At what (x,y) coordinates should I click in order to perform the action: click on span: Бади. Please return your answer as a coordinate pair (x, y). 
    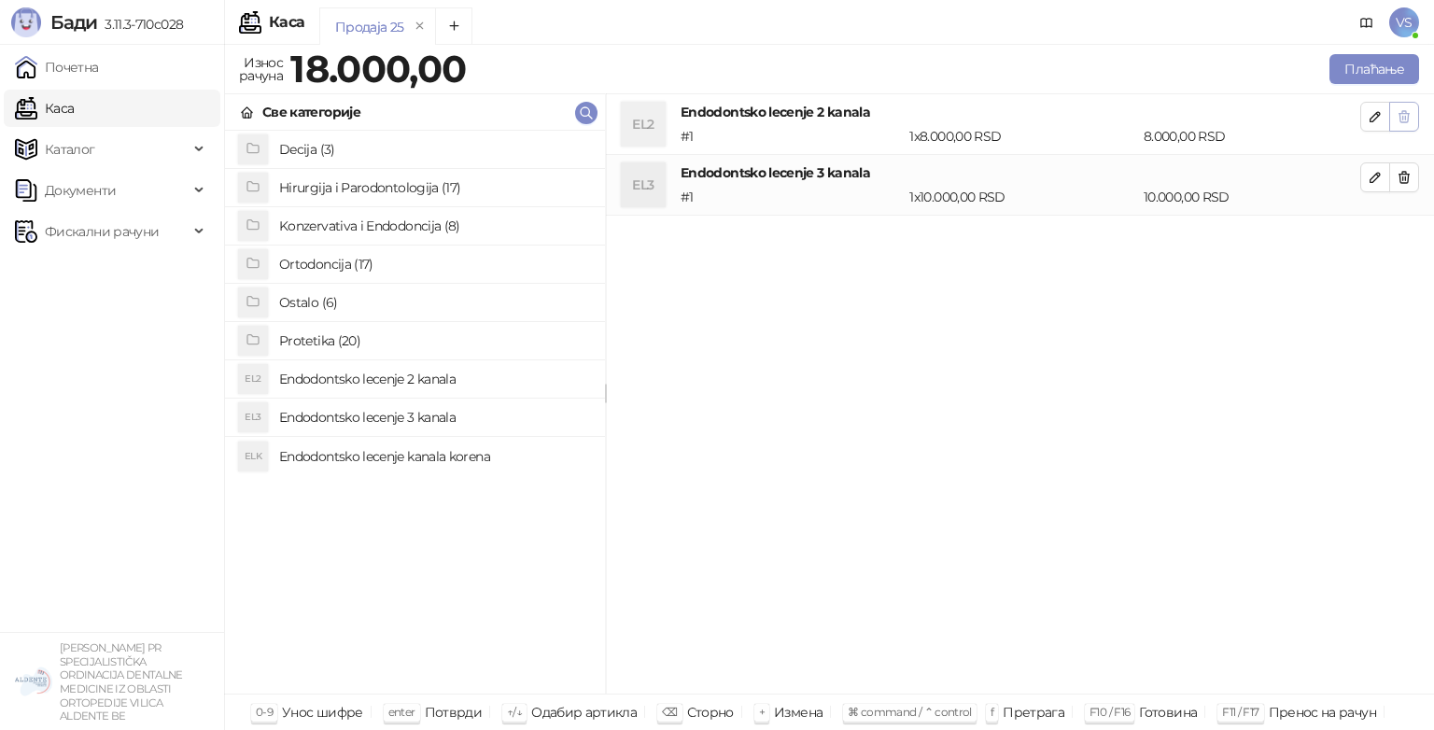
    Looking at the image, I should click on (74, 22).